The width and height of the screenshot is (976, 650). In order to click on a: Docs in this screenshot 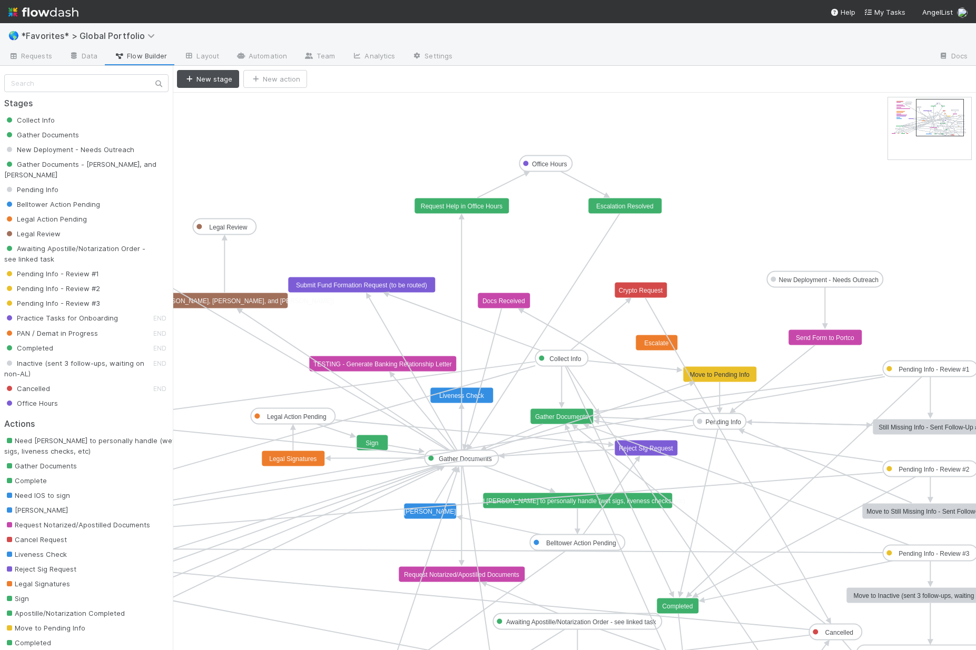, I will do `click(953, 57)`.